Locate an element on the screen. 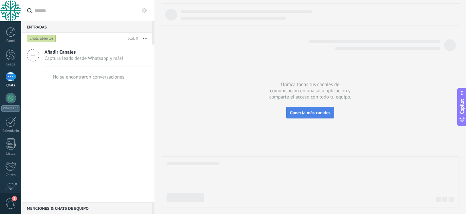  span: Copilot is located at coordinates (462, 107).